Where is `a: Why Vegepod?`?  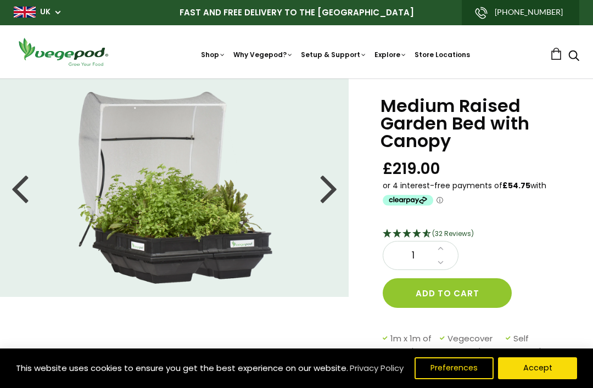 a: Why Vegepod? is located at coordinates (263, 54).